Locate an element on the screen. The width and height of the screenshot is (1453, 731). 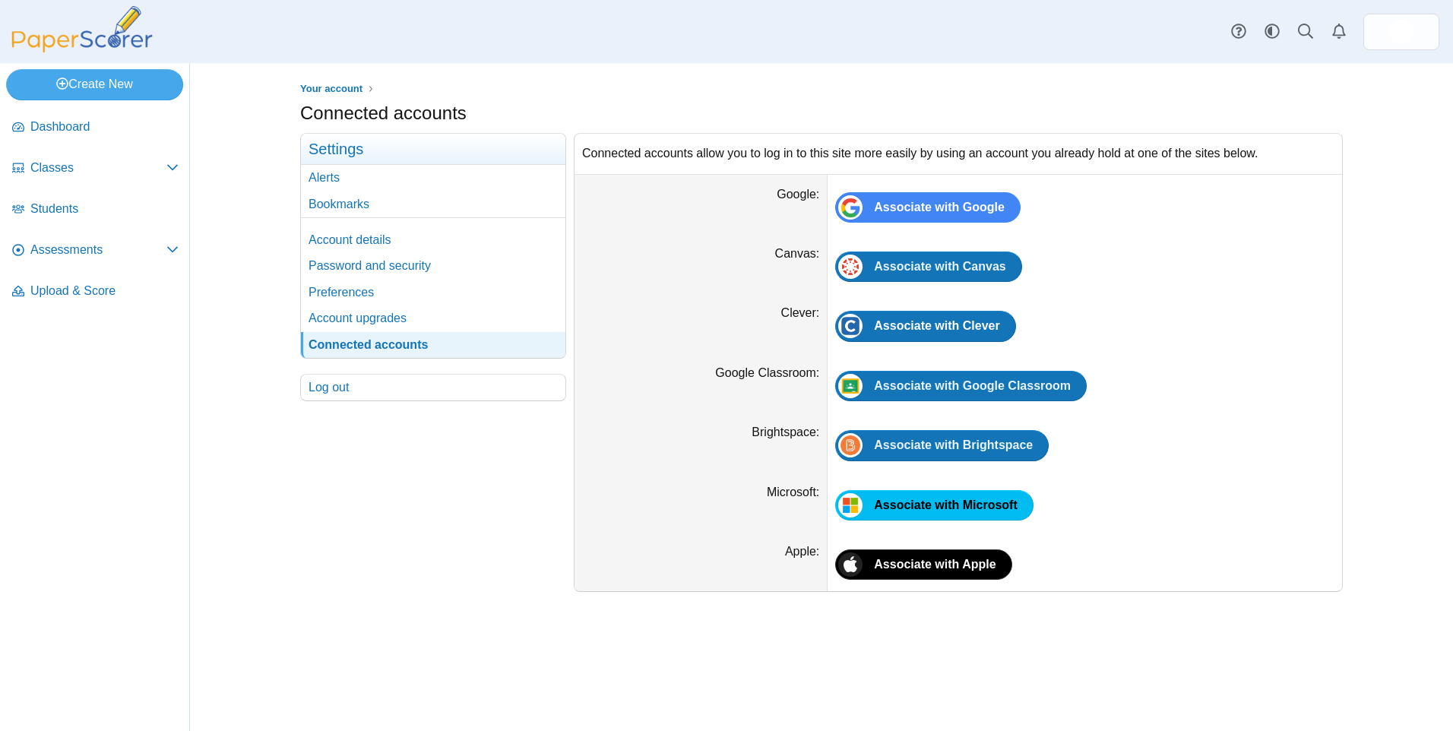
a: Preferences is located at coordinates (433, 293).